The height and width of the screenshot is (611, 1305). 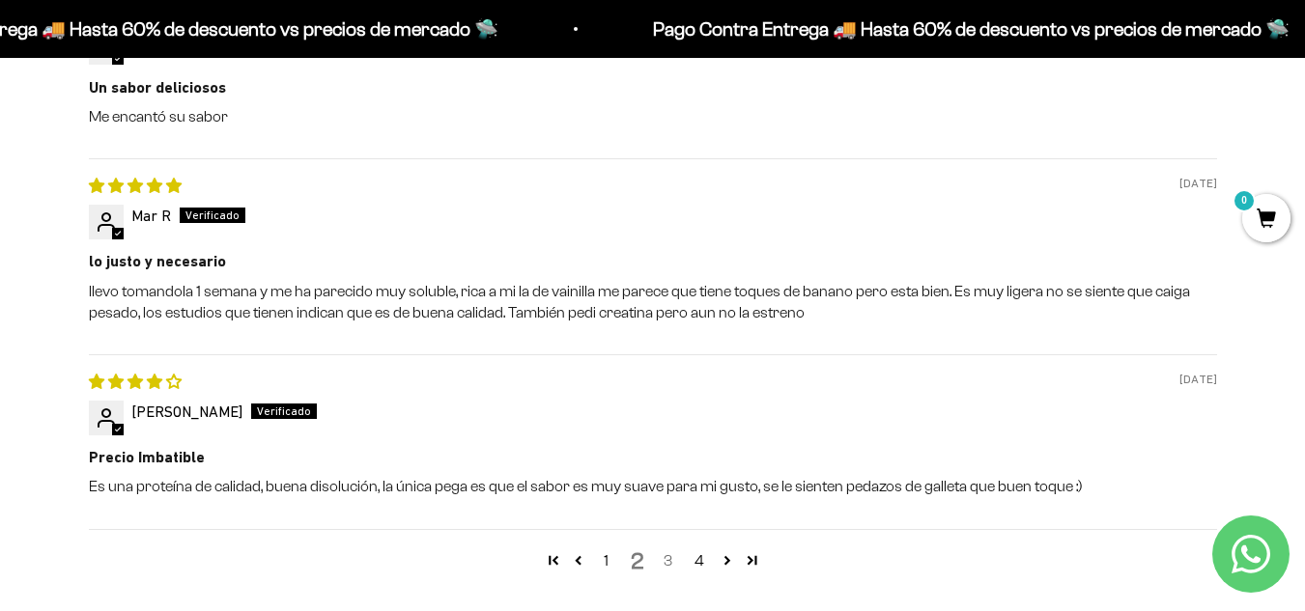 I want to click on span: Mar R, so click(x=151, y=215).